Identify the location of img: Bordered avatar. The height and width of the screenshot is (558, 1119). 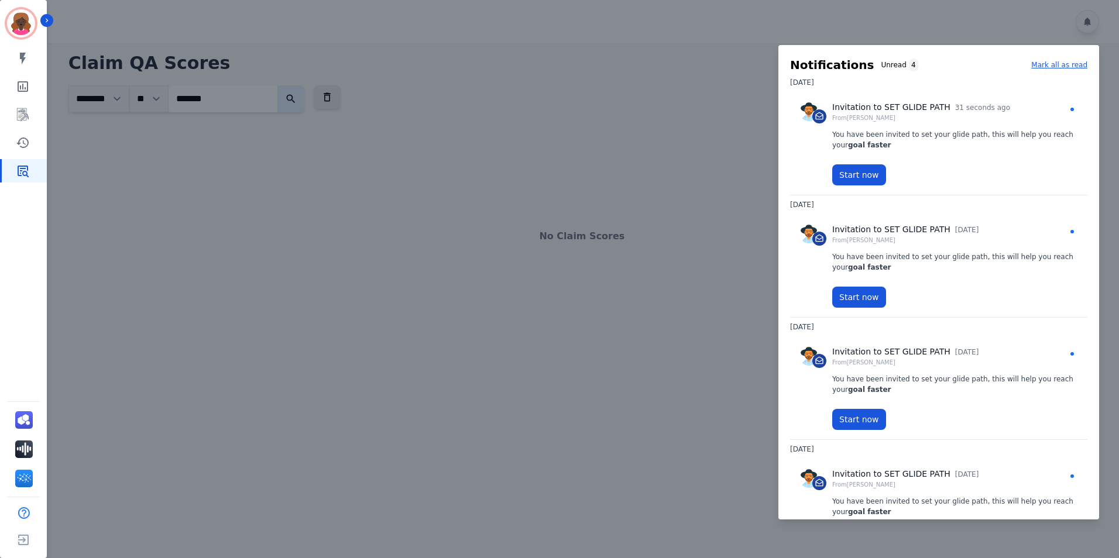
(21, 23).